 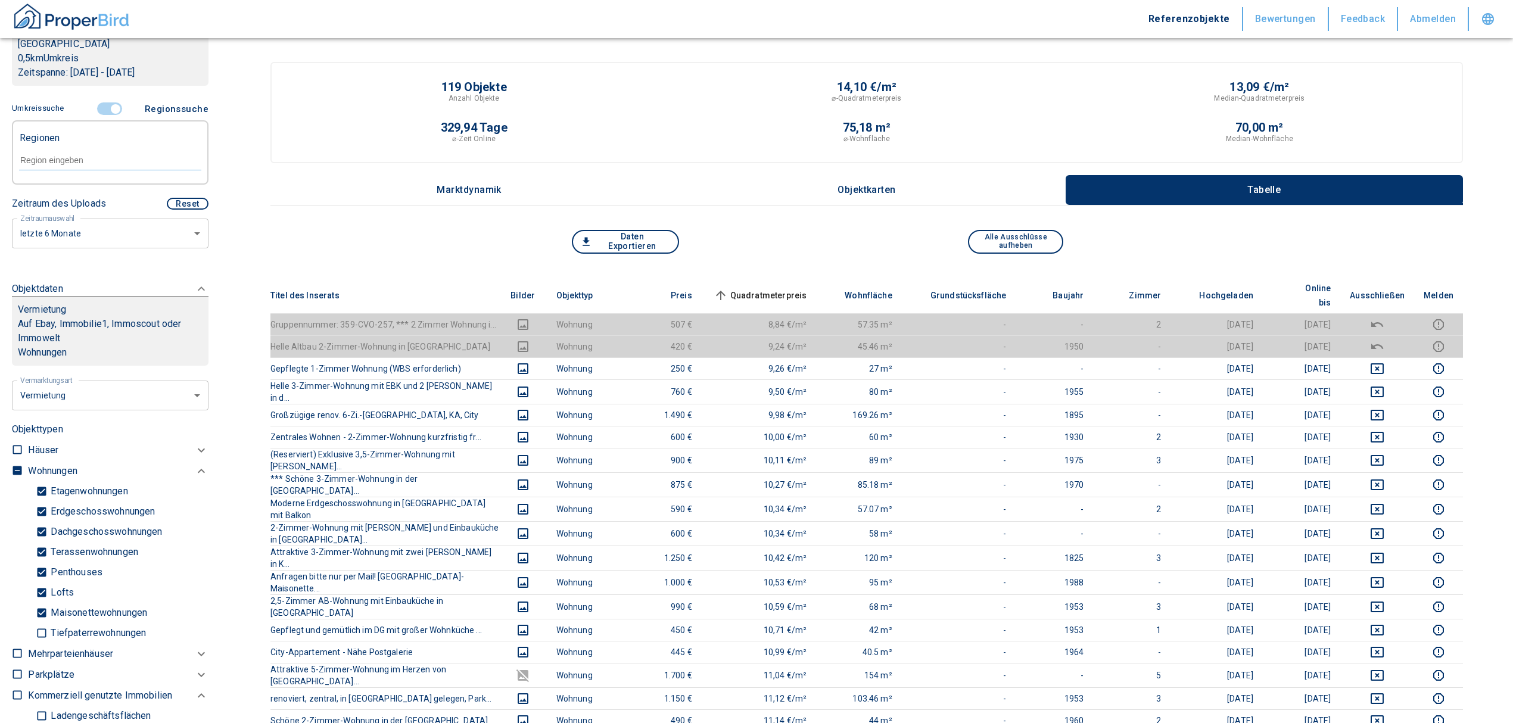 What do you see at coordinates (866, 98) in the screenshot?
I see `p: ⌀-Quadratmeterpreis` at bounding box center [866, 98].